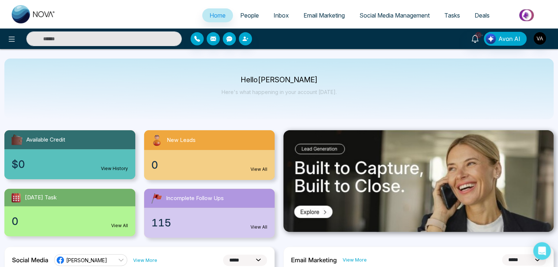  Describe the element at coordinates (46, 140) in the screenshot. I see `span: Available Credit` at that location.